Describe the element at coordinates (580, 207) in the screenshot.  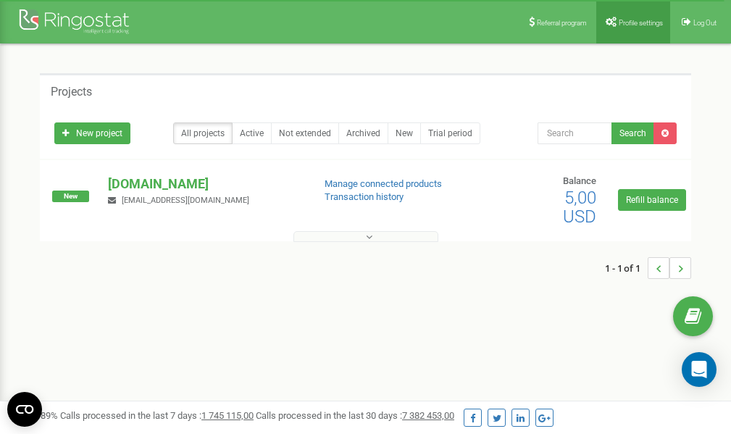
I see `span: 5,00 USD` at that location.